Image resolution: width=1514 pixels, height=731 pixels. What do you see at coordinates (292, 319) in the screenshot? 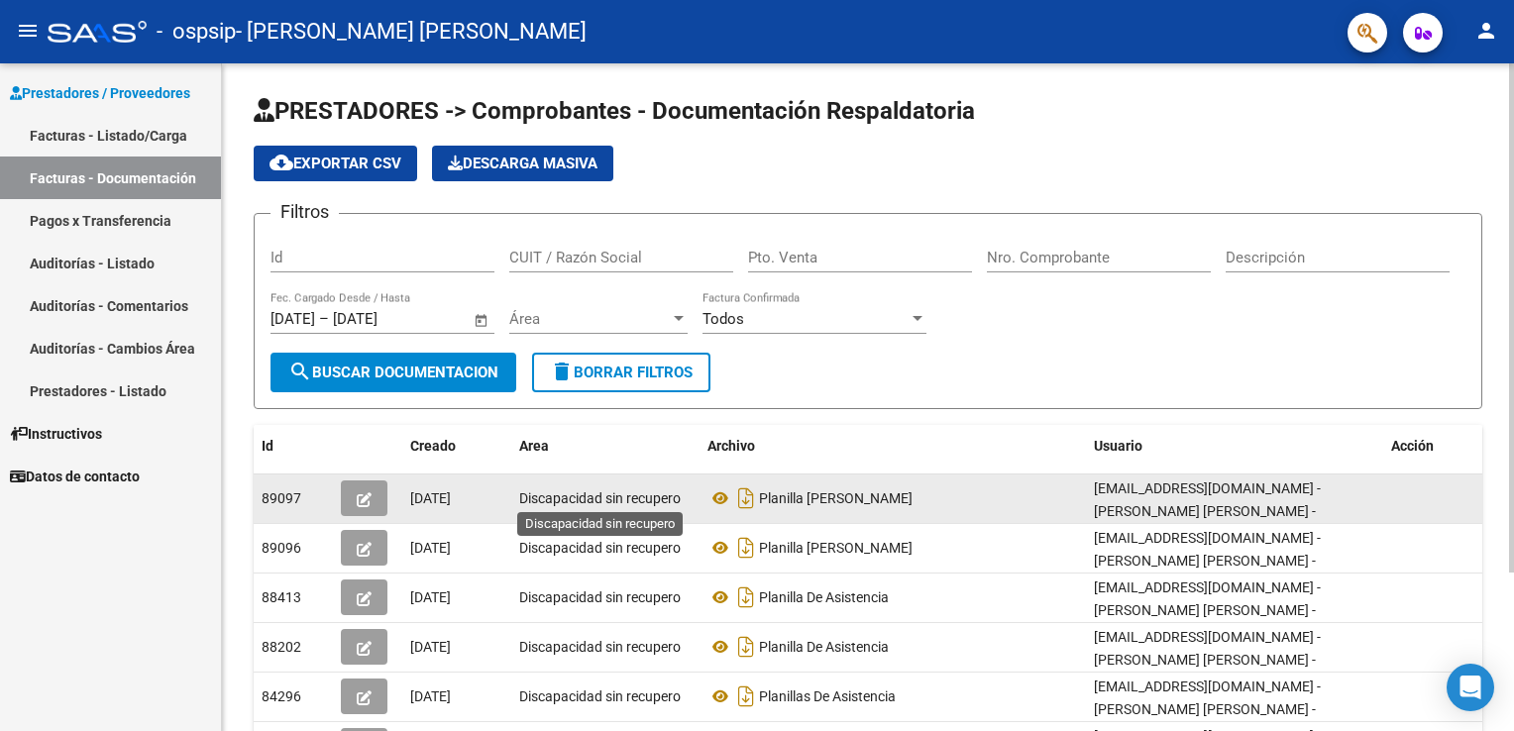
I see `input: Start date` at bounding box center [292, 319].